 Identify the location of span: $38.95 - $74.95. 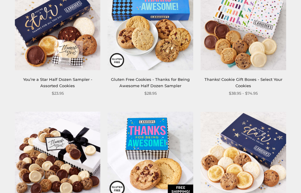
(243, 93).